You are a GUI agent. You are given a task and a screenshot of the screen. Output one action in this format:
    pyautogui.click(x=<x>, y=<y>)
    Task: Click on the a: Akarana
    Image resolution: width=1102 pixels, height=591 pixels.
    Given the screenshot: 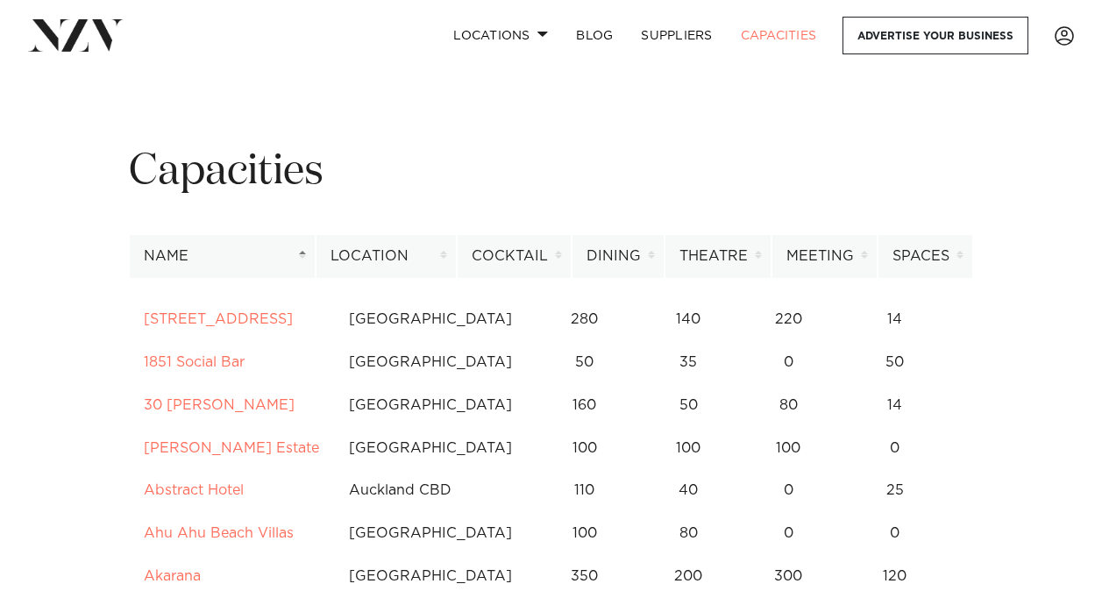 What is the action you would take?
    pyautogui.click(x=172, y=576)
    